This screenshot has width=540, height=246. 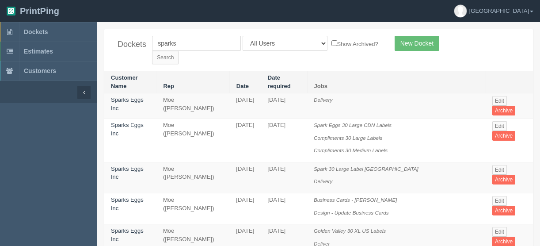 I want to click on input: Show Archived?, so click(x=334, y=43).